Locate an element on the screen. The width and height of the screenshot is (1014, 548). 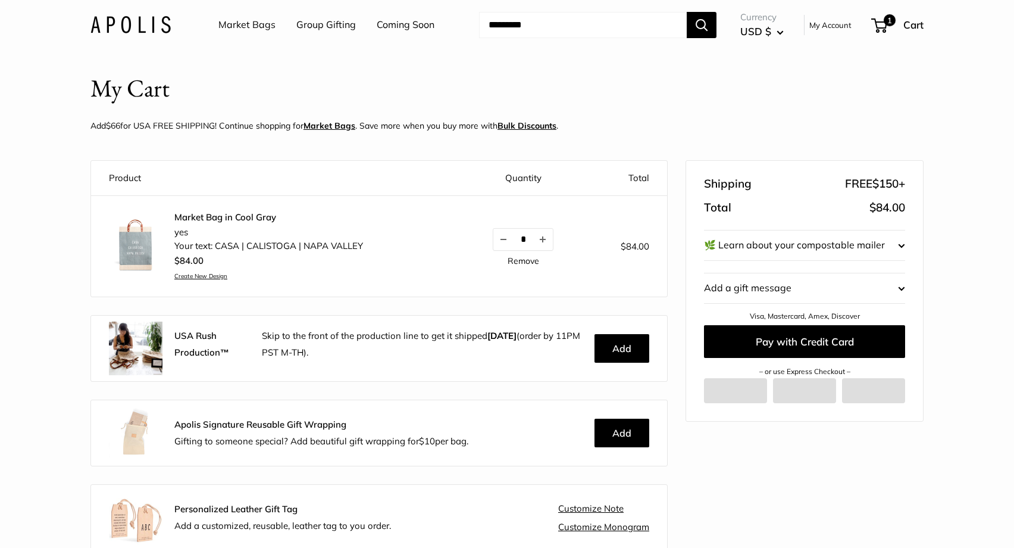
span: FREE + is located at coordinates (875, 184).